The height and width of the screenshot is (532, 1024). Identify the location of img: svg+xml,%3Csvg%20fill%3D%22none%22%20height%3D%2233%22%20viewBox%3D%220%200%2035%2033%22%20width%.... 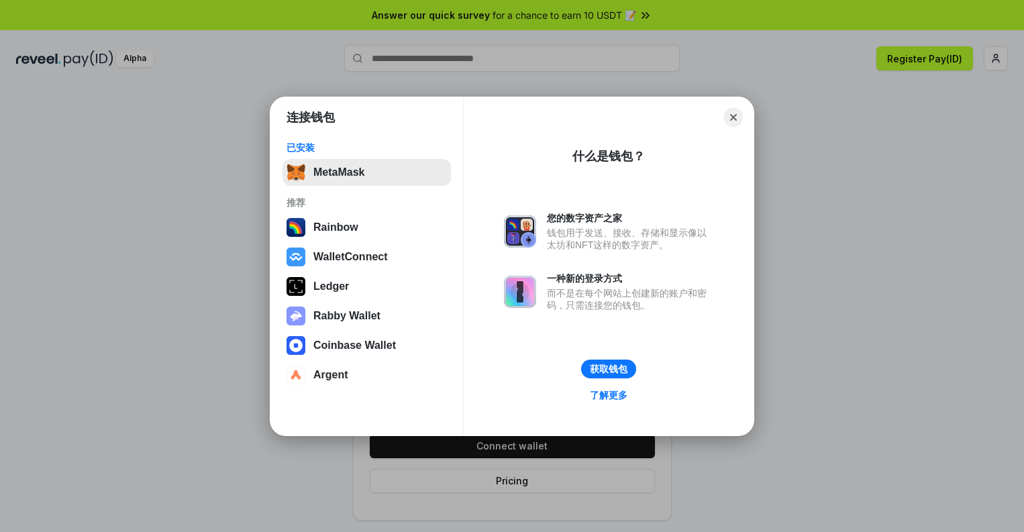
(296, 172).